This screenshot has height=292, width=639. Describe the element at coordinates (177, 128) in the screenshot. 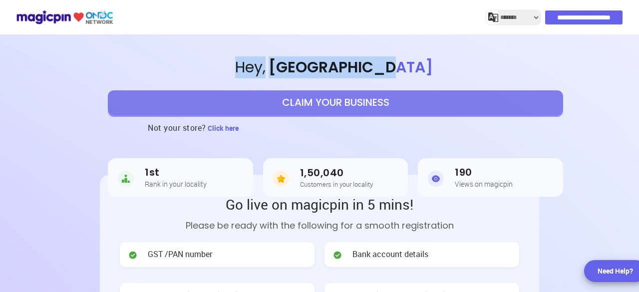

I see `h3: Not your store?` at that location.